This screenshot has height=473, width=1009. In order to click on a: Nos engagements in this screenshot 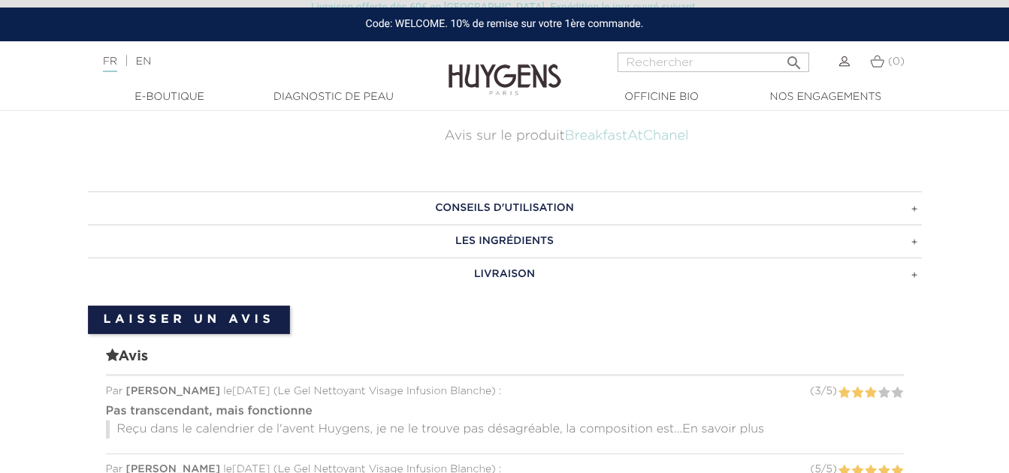, I will do `click(826, 97)`.